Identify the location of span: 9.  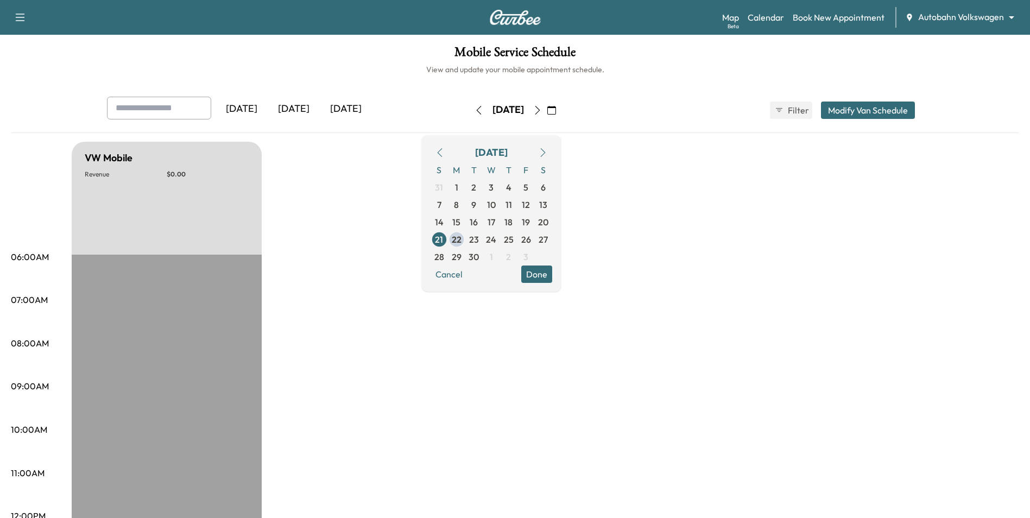
(473, 205).